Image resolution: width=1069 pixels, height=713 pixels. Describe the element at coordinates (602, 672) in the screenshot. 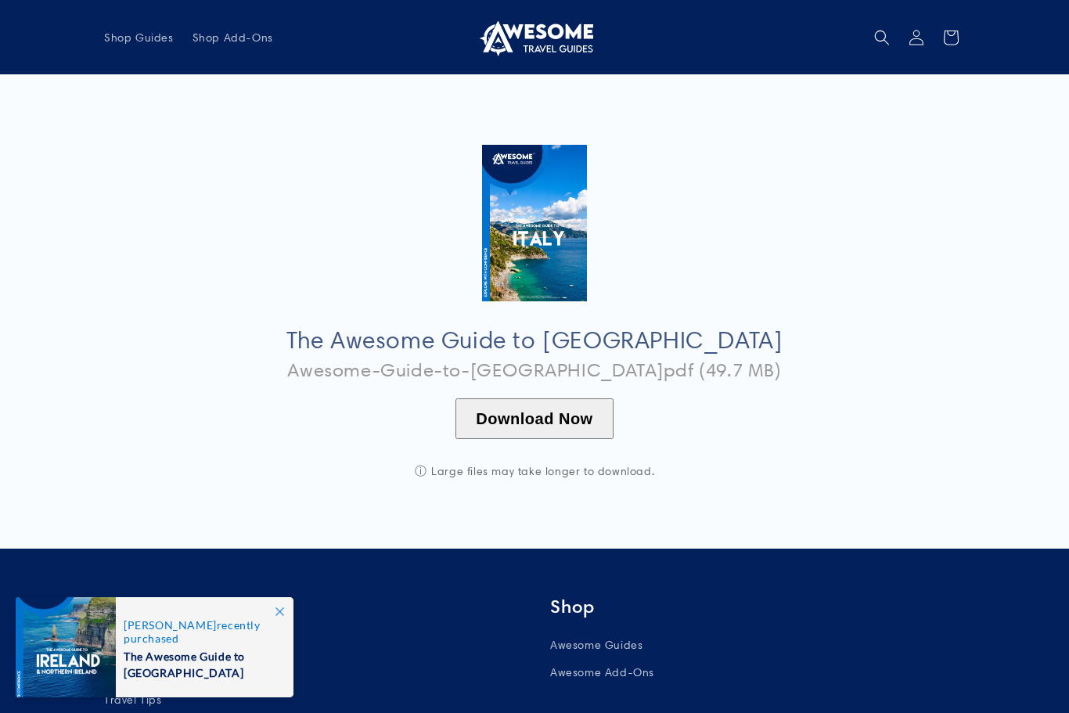

I see `a: Awesome Add-Ons` at that location.